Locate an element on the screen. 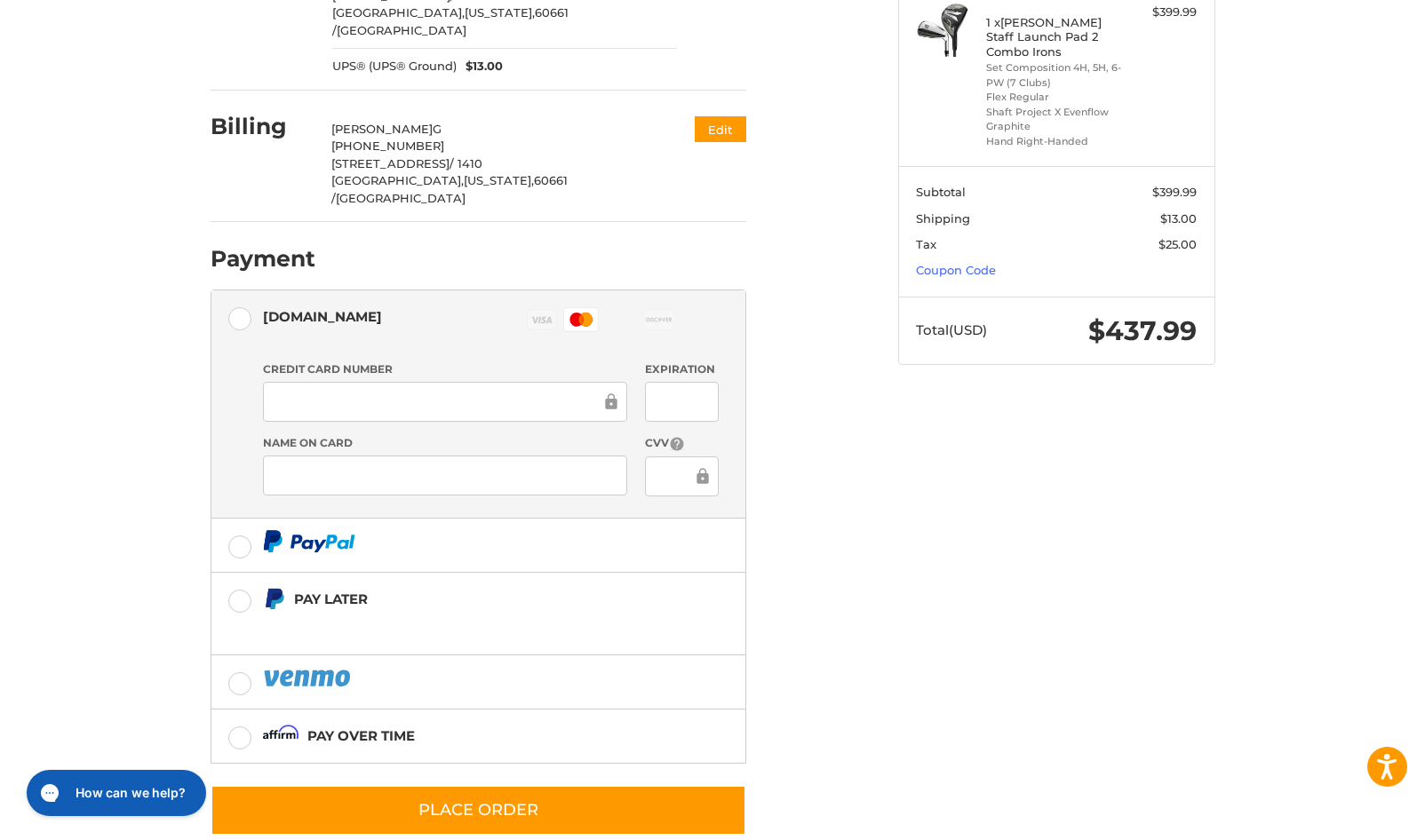 The image size is (1425, 840). span: Total (USD) is located at coordinates (952, 329).